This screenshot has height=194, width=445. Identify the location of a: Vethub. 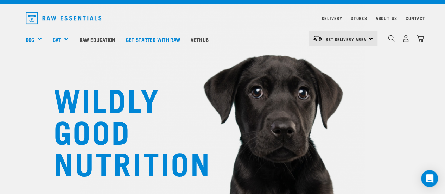
(199, 39).